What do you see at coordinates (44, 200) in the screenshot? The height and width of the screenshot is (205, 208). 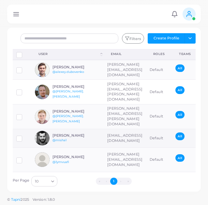 I see `span: Version: 1.8.0` at bounding box center [44, 200].